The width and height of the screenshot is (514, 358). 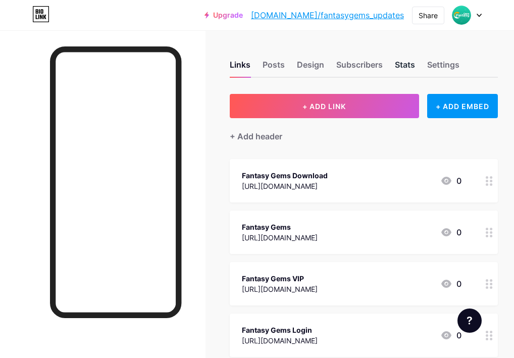 What do you see at coordinates (462, 15) in the screenshot?
I see `img: 92jeetopk` at bounding box center [462, 15].